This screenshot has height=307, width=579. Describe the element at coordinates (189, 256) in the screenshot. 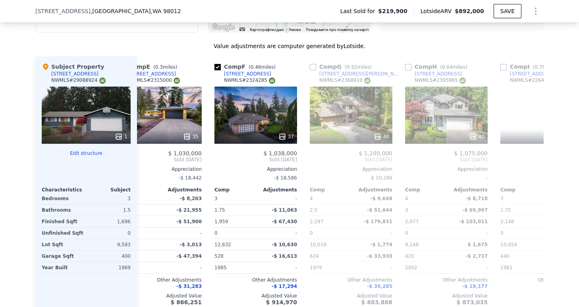

I see `span: -$ 47,394` at that location.